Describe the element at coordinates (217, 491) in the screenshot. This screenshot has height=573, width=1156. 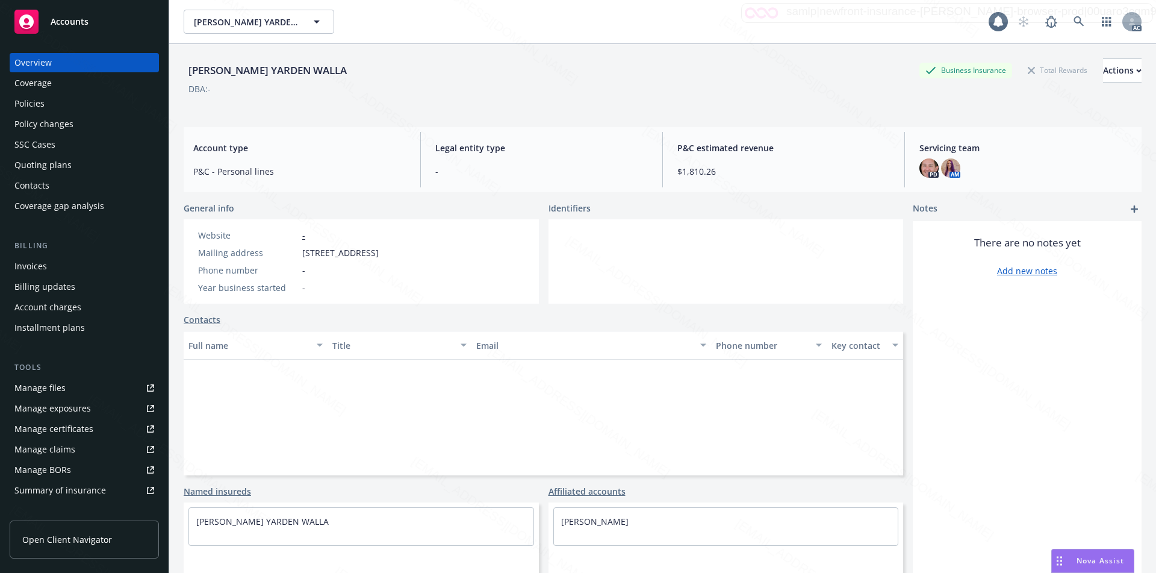
I see `a: Named insureds` at that location.